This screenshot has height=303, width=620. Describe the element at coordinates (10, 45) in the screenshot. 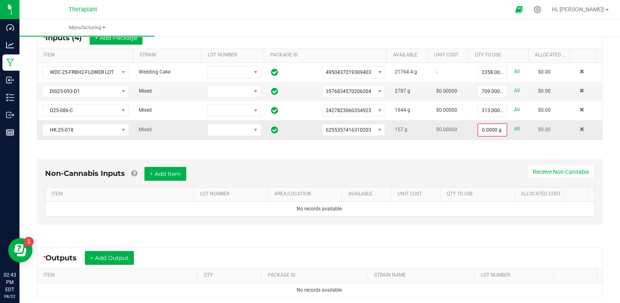

I see `inline-svg: Analytics` at that location.